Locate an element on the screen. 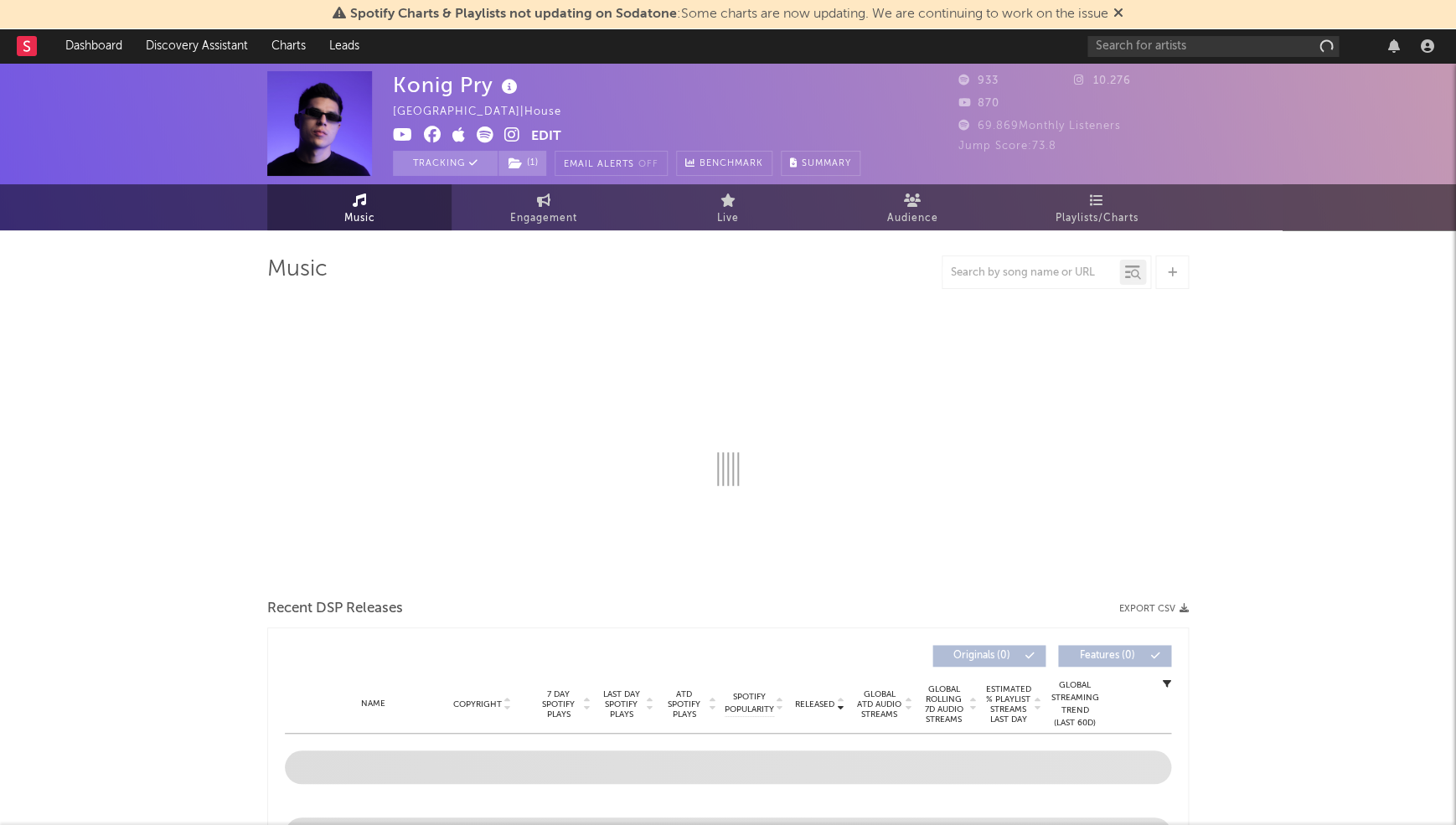 The width and height of the screenshot is (1456, 825). a: Dashboard is located at coordinates (94, 46).